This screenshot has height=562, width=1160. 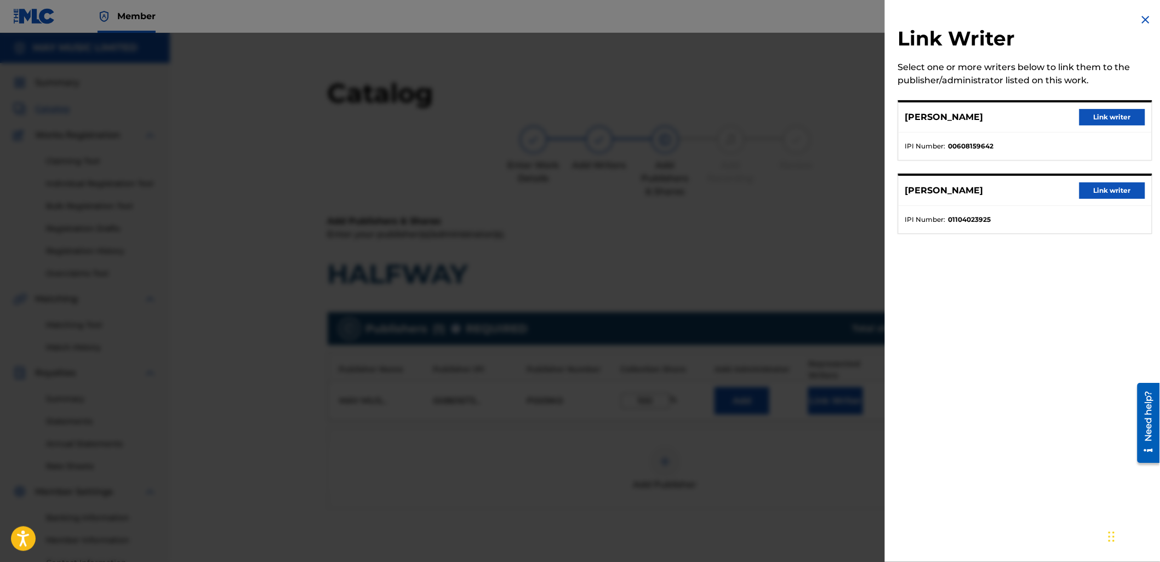 I want to click on img: Top Rightsholder, so click(x=104, y=16).